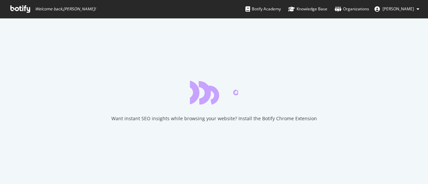  I want to click on div: animation, so click(214, 93).